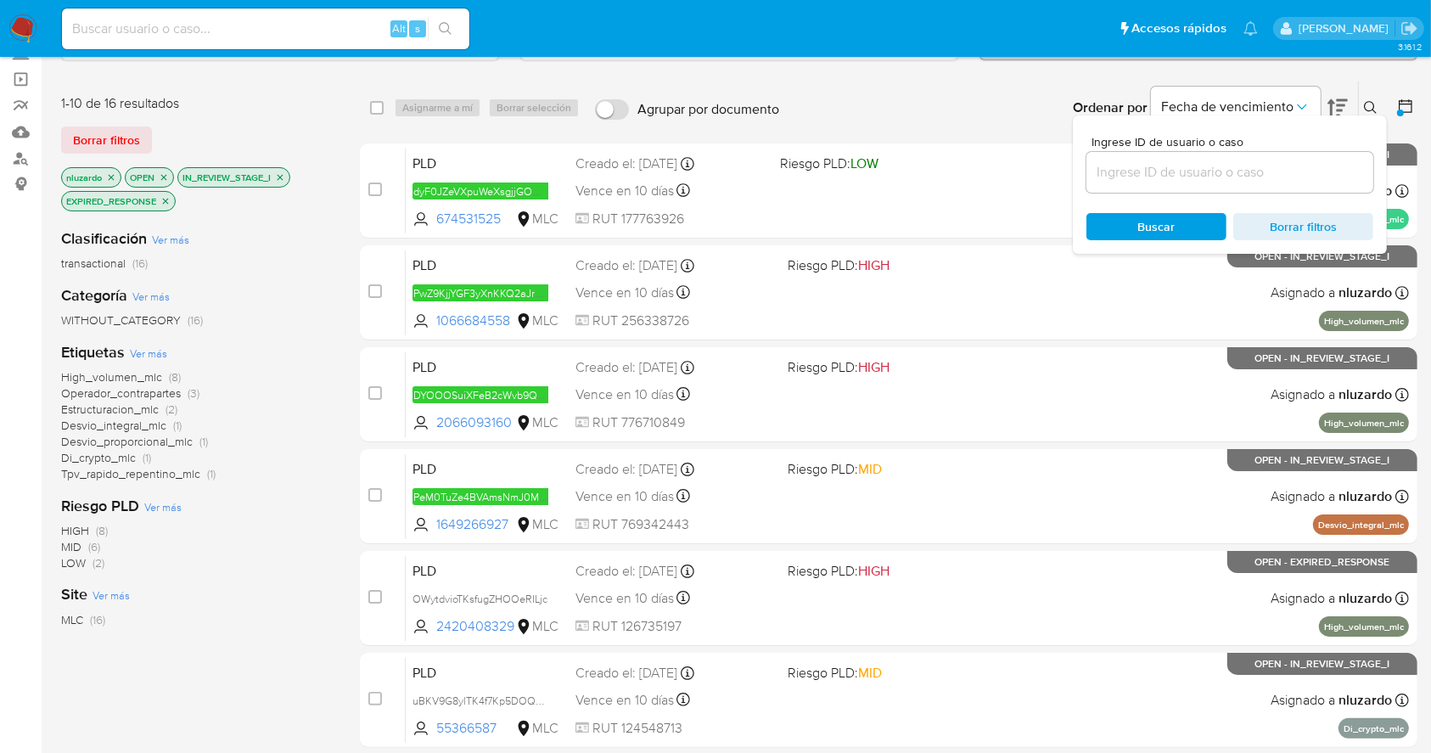  Describe the element at coordinates (445, 29) in the screenshot. I see `button: search-icon` at that location.